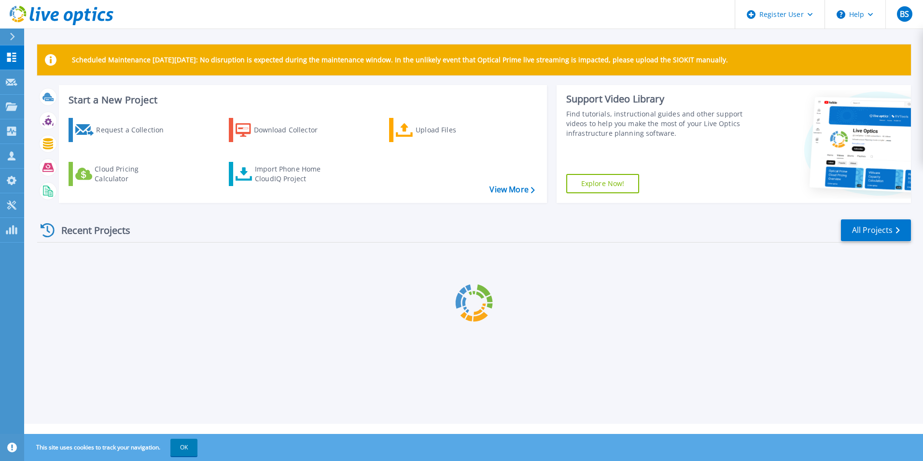 The image size is (923, 461). Describe the element at coordinates (293, 174) in the screenshot. I see `div: Import Phone Home CloudIQ Project` at that location.